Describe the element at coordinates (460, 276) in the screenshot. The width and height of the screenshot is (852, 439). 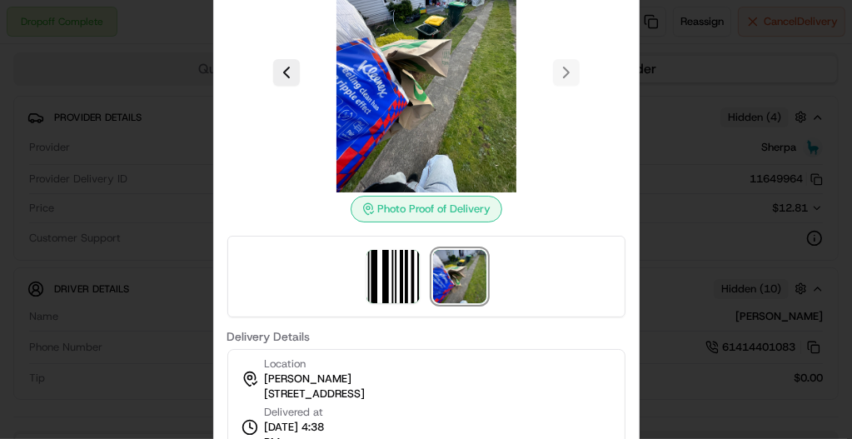
I see `img: photo_proof_of_delivery image` at that location.